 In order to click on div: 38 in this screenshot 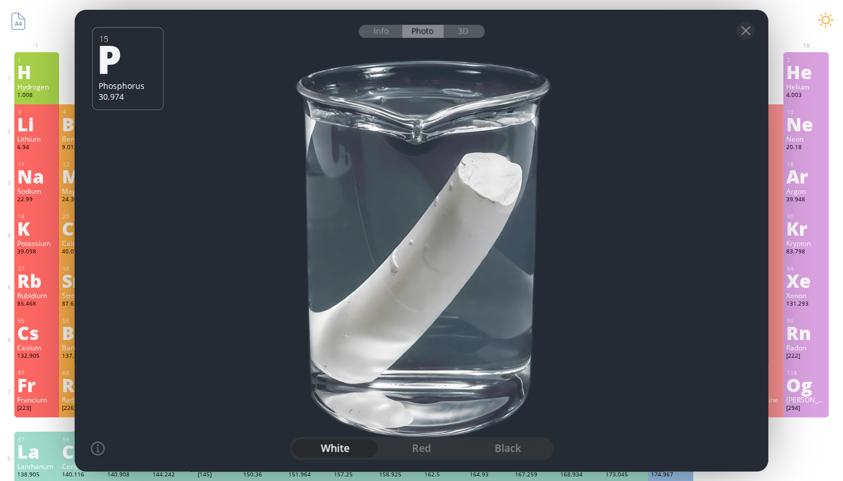, I will do `click(82, 268)`.